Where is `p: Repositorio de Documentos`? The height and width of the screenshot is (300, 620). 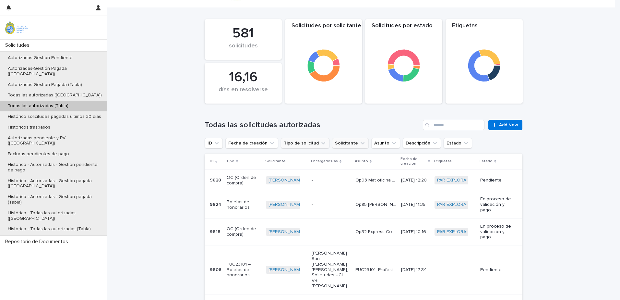
p: Repositorio de Documentos is located at coordinates (38, 241).